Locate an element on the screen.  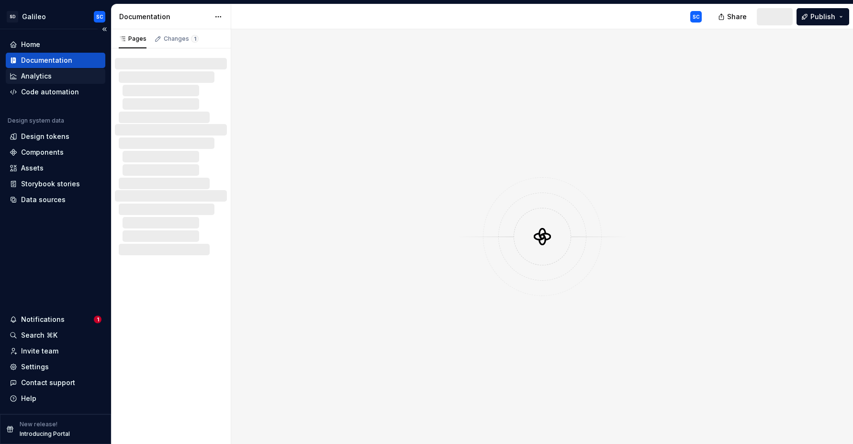
div: SD is located at coordinates (12, 17).